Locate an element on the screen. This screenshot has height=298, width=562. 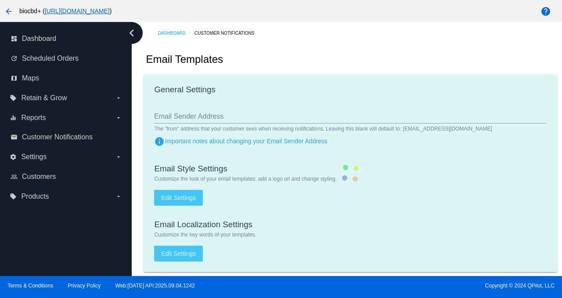
h2: Email Templates is located at coordinates (184, 59).